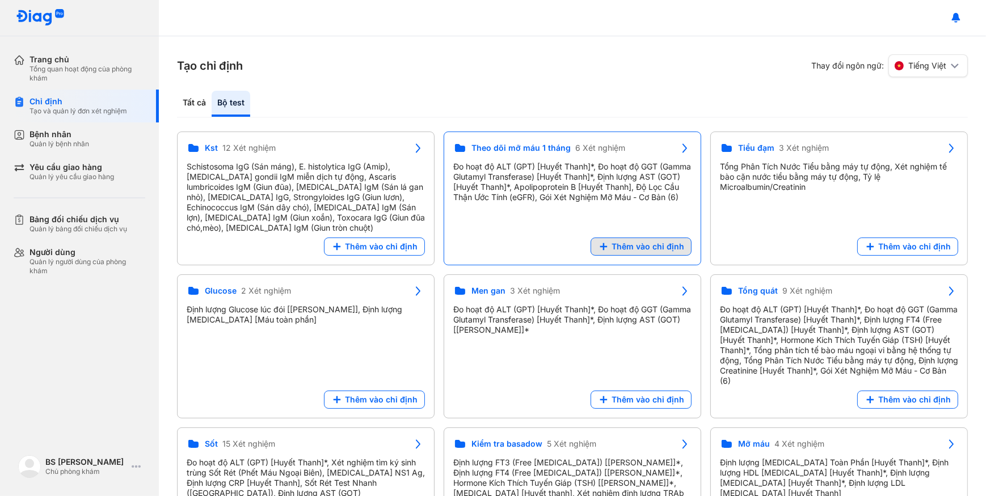  What do you see at coordinates (78, 219) in the screenshot?
I see `div: Bảng đối chiếu dịch vụ` at bounding box center [78, 219].